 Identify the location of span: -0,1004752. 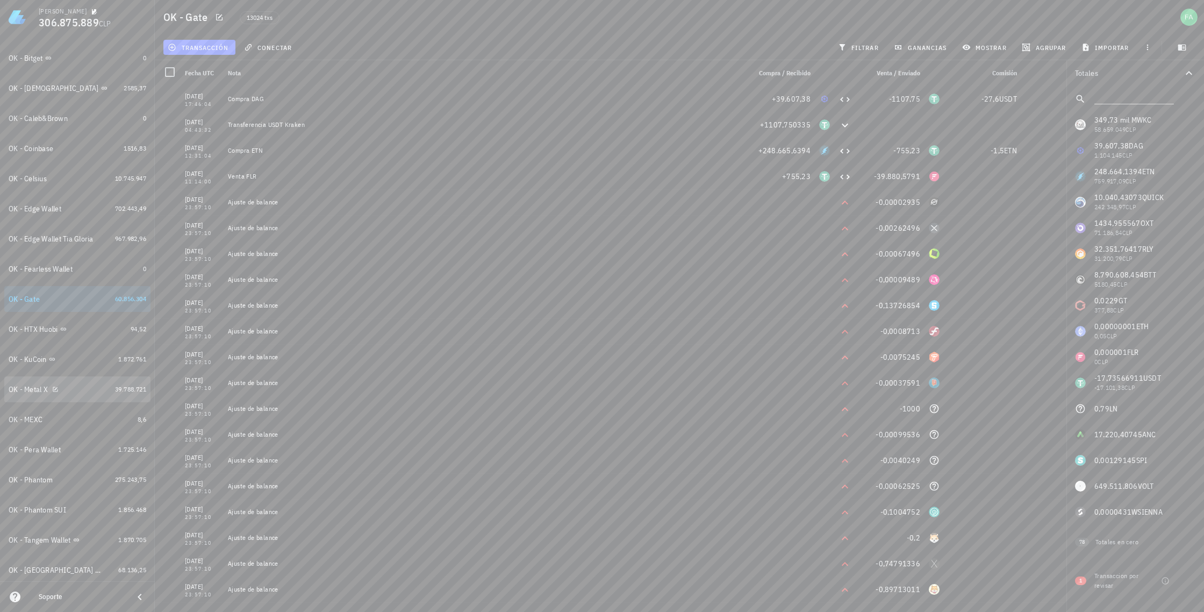
(901, 512).